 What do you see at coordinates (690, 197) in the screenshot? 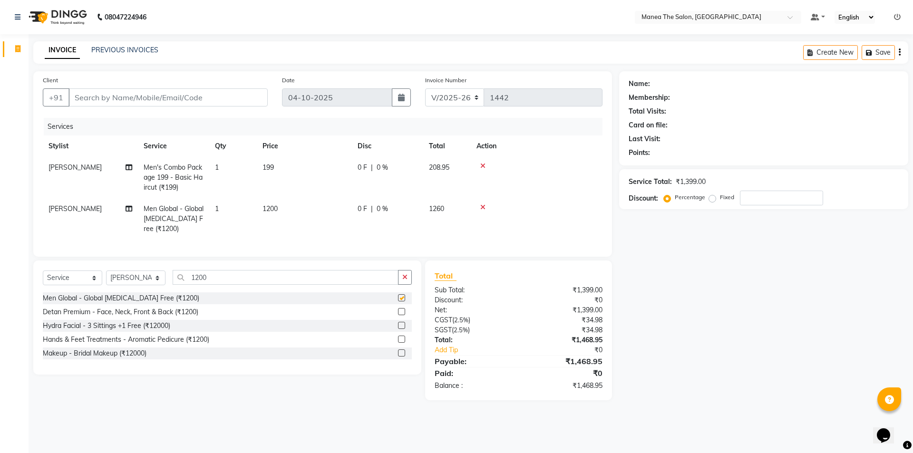
I see `label: Percentage` at bounding box center [690, 197].